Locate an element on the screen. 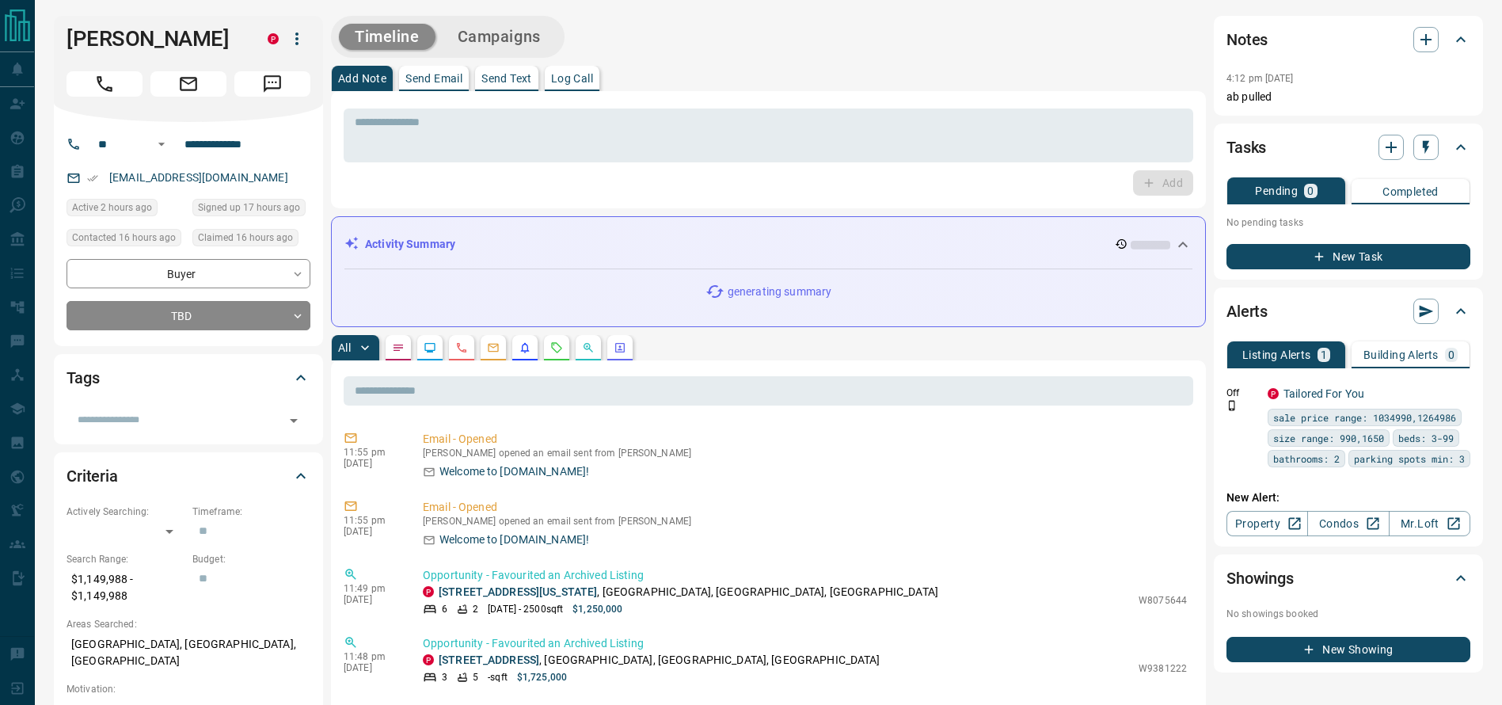  p: No pending tasks is located at coordinates (1348, 222).